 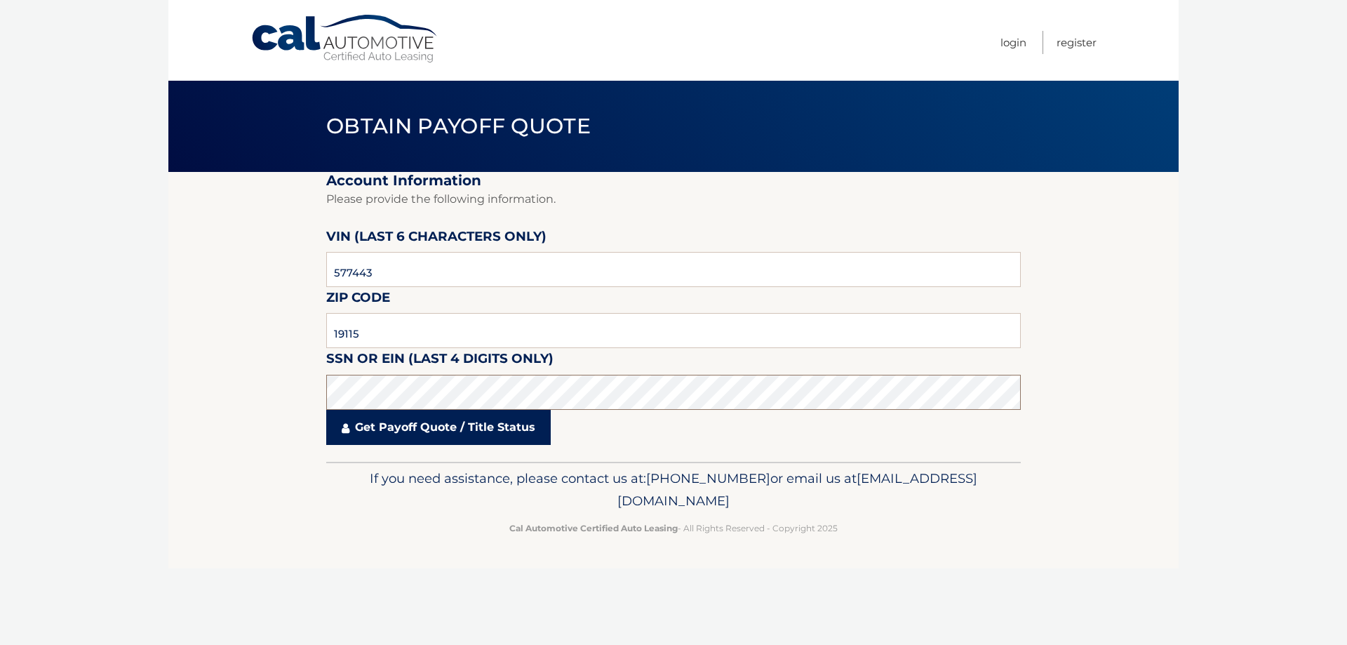 I want to click on p: If you need assistance, please contact us at: or email us at, so click(x=673, y=490).